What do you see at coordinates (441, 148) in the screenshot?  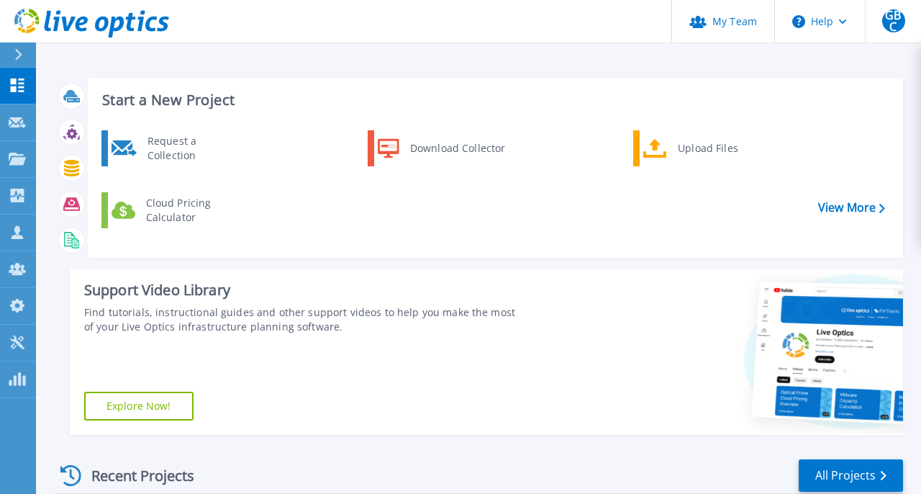 I see `a: Download Collector` at bounding box center [441, 148].